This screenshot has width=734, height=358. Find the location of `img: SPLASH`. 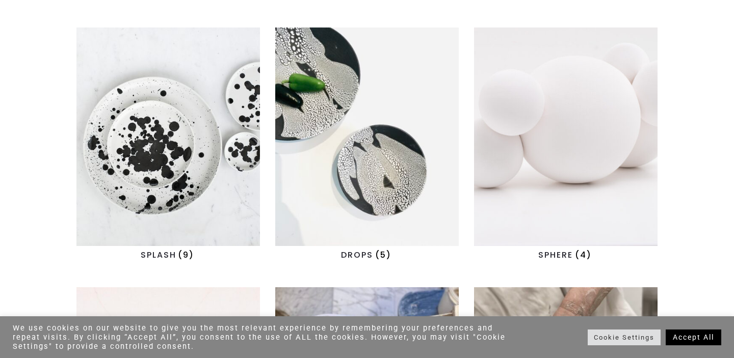

img: SPLASH is located at coordinates (168, 137).